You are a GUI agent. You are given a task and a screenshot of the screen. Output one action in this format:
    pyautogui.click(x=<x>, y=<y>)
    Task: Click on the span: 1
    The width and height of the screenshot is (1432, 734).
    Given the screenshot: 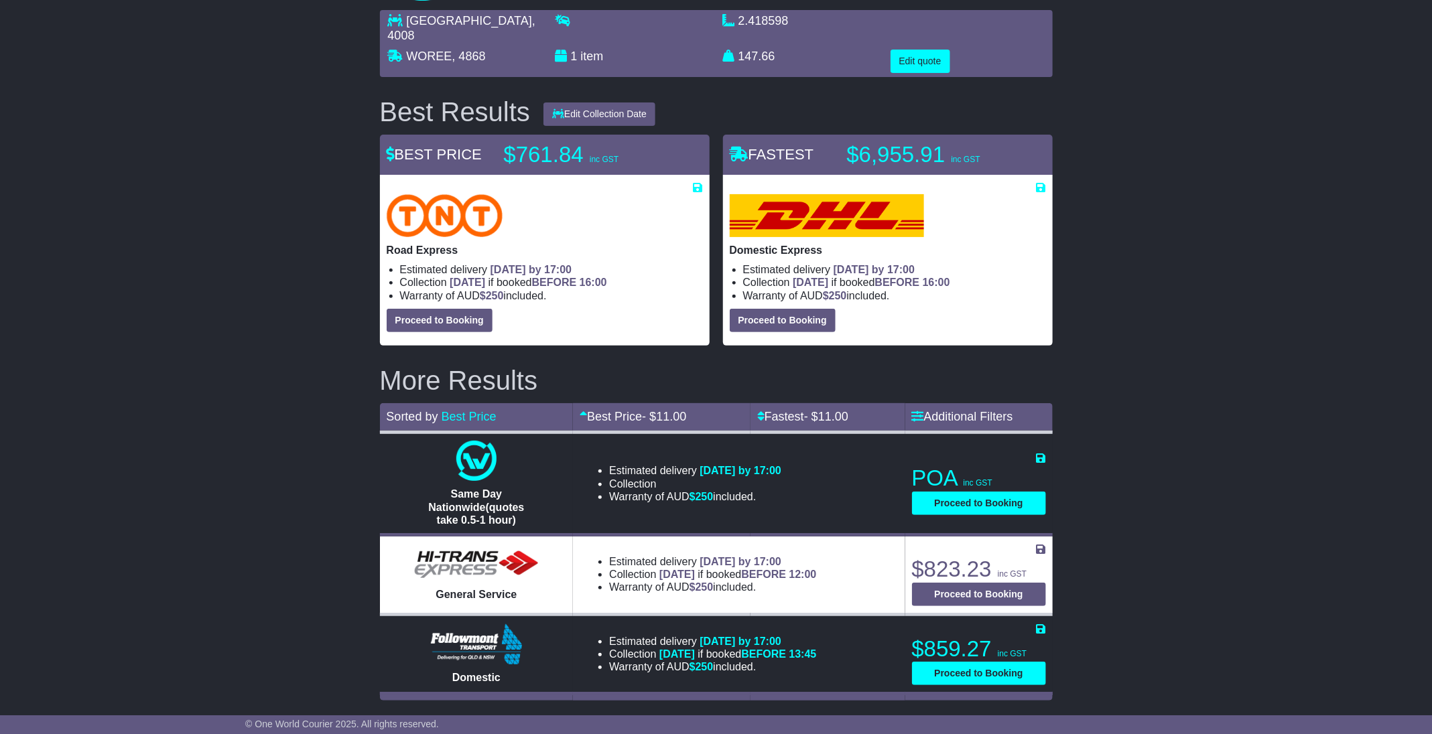 What is the action you would take?
    pyautogui.click(x=574, y=56)
    